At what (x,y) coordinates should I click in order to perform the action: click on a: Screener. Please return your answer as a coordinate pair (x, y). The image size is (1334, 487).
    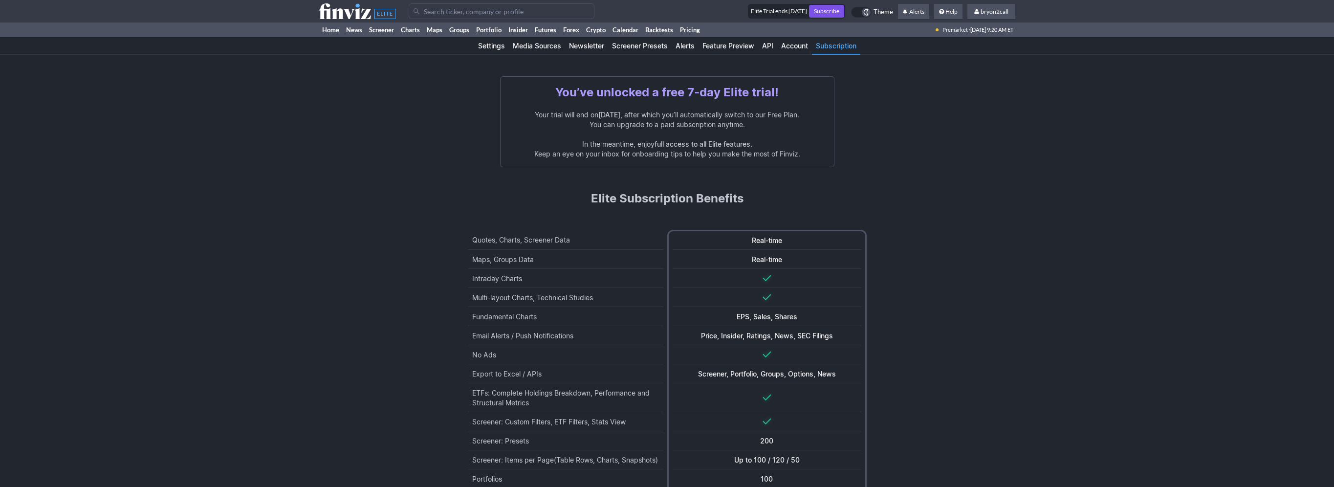
    Looking at the image, I should click on (381, 30).